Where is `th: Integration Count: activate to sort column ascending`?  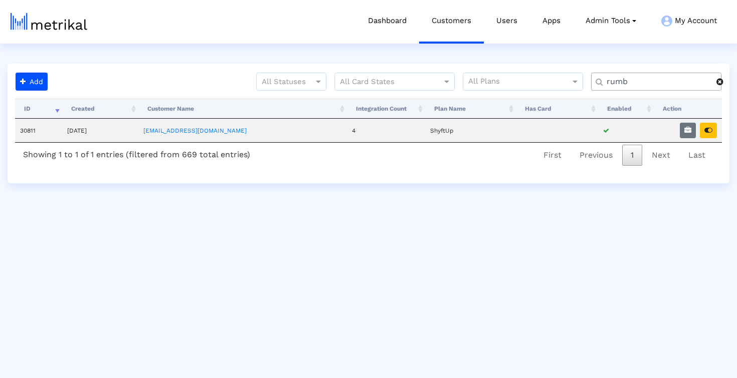 th: Integration Count: activate to sort column ascending is located at coordinates (386, 109).